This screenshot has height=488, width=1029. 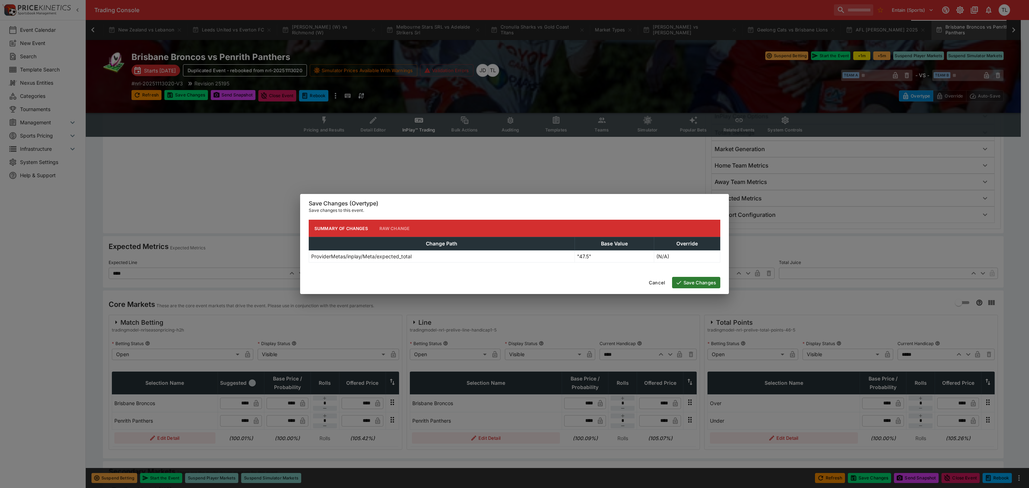 I want to click on td: "47.5", so click(x=614, y=257).